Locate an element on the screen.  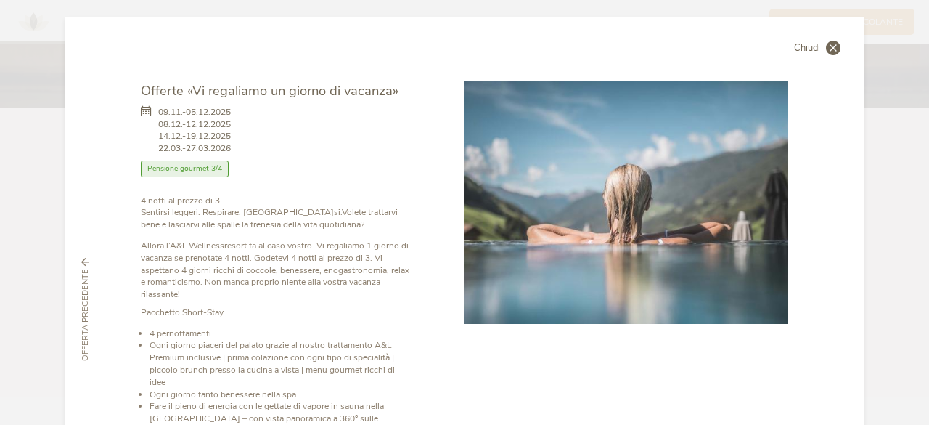
li: Ogni giorno tanto benessere nella spa is located at coordinates (281, 394).